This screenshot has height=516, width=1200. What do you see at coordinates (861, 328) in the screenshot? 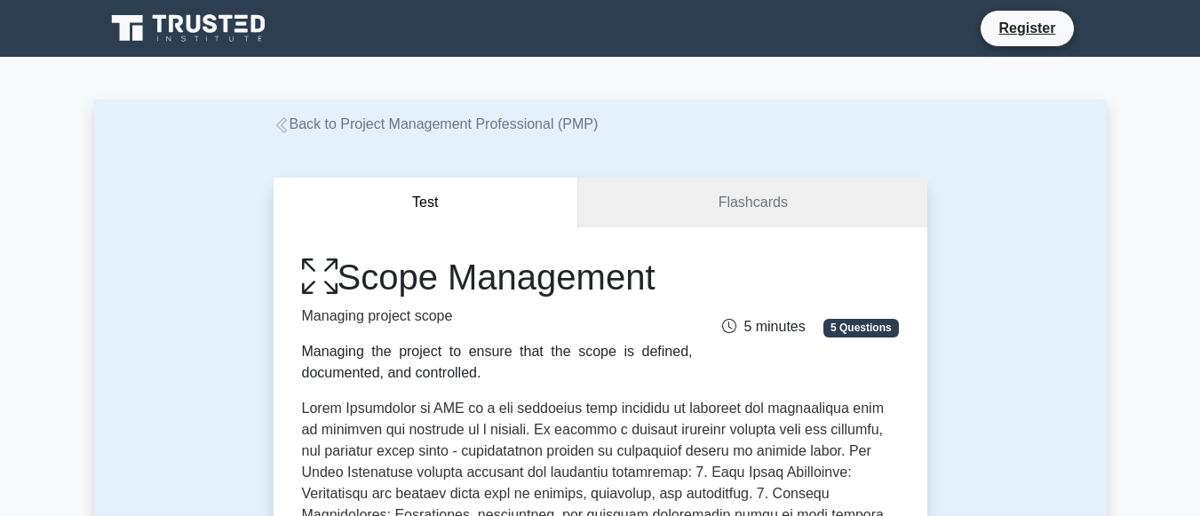
I see `span: 5 Questions` at bounding box center [861, 328].